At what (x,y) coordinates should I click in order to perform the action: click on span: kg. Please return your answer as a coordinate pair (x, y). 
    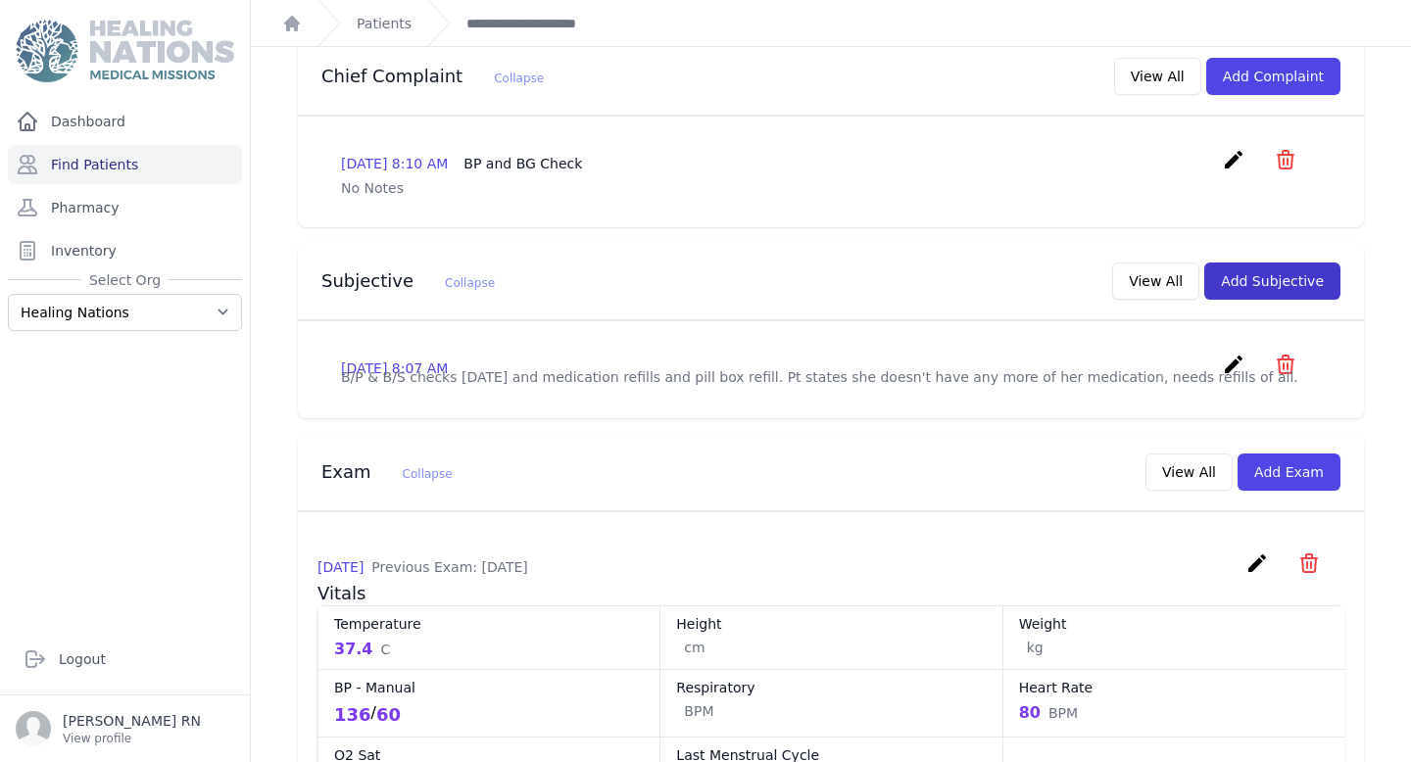
    Looking at the image, I should click on (1035, 648).